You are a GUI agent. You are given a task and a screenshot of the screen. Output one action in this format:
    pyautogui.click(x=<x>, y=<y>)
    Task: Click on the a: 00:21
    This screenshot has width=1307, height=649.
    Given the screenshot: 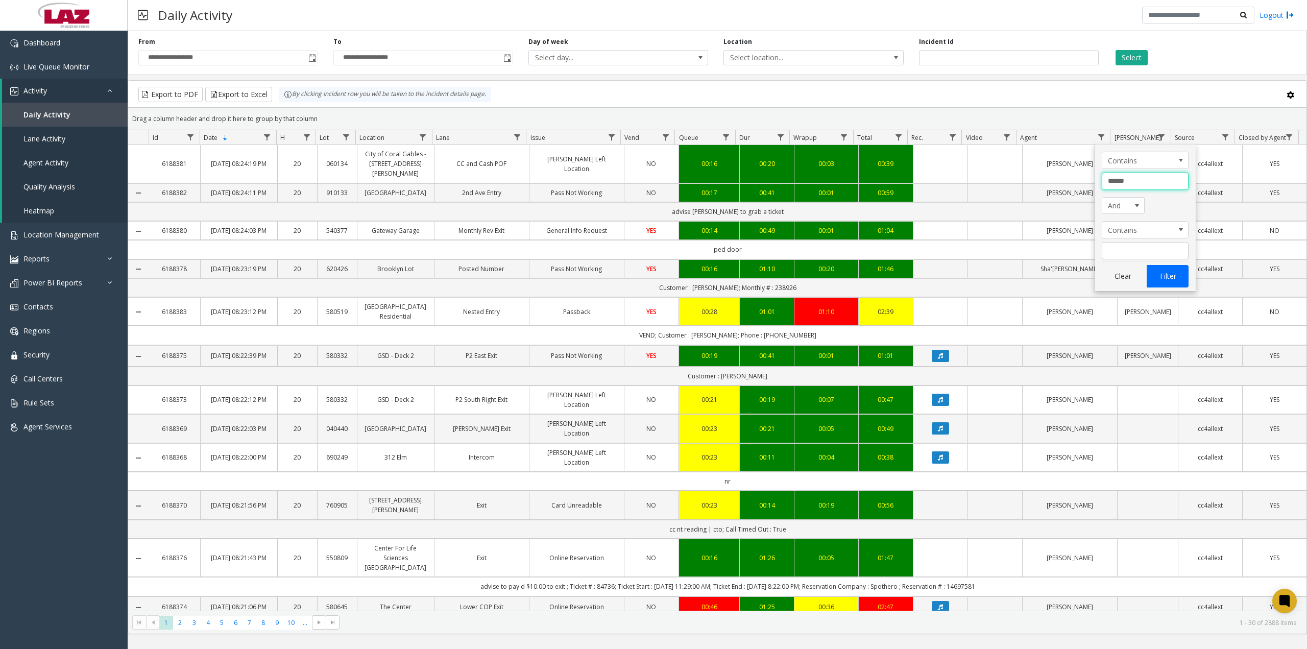 What is the action you would take?
    pyautogui.click(x=709, y=399)
    